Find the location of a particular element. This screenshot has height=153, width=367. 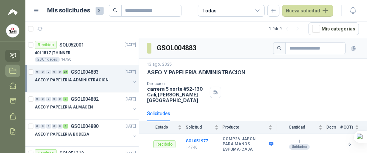

p: 4011517 | THINNER is located at coordinates (53, 53).